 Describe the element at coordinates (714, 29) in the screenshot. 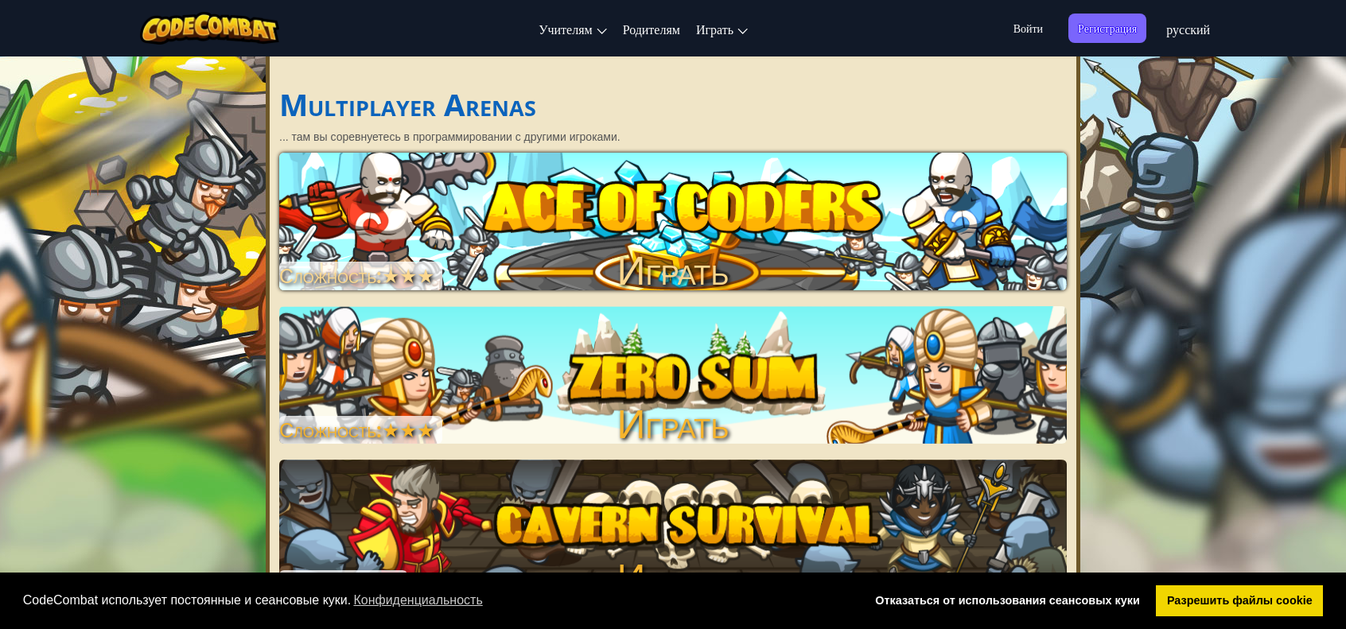

I see `span: Играть` at that location.